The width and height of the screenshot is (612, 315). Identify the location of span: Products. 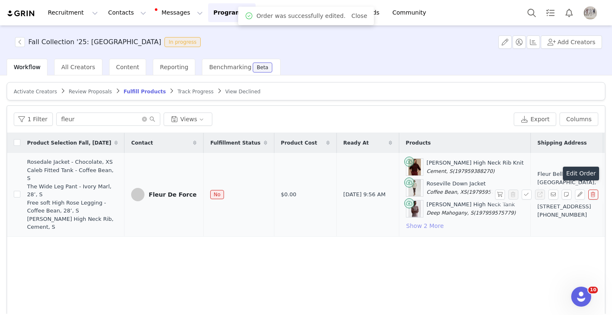
(418, 143).